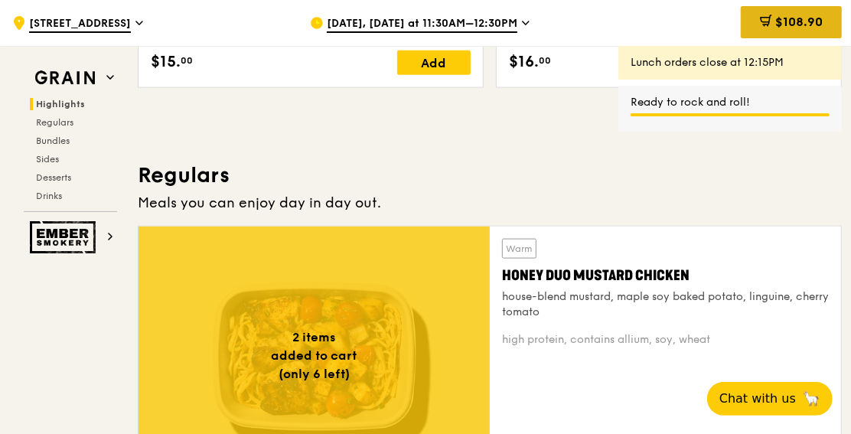  What do you see at coordinates (434, 63) in the screenshot?
I see `div: Add` at bounding box center [434, 63].